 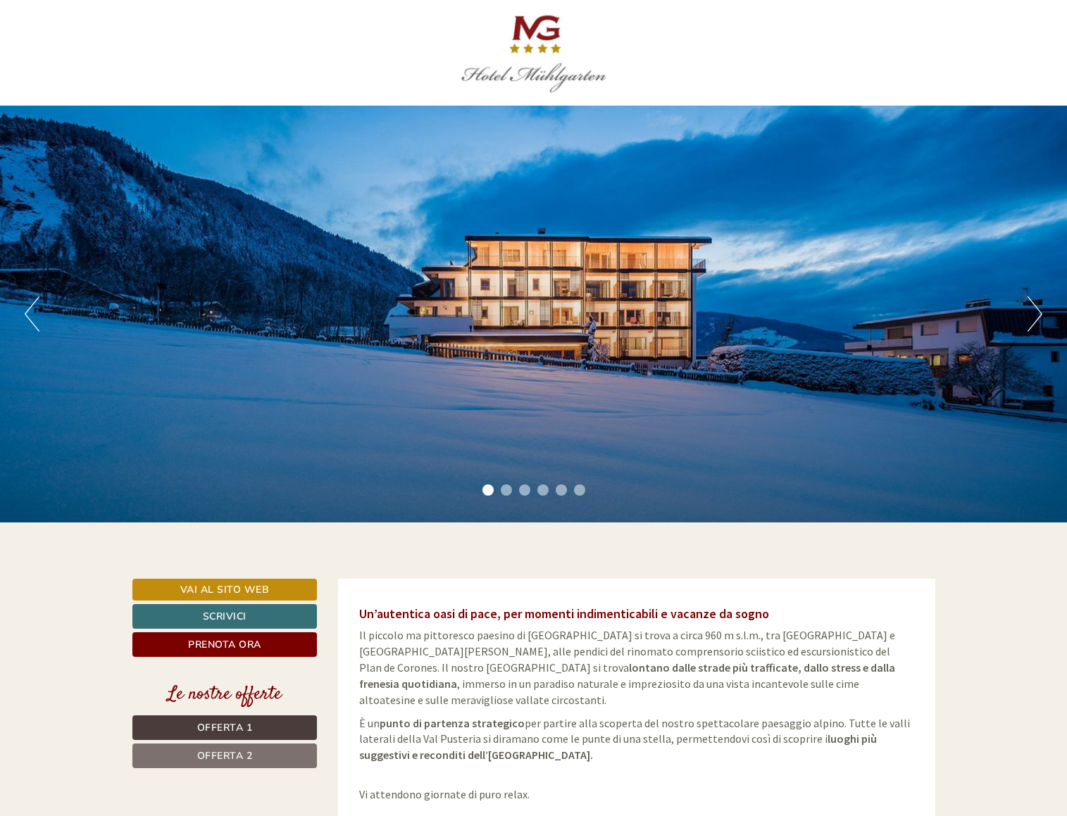 What do you see at coordinates (225, 644) in the screenshot?
I see `a: Prenota ora` at bounding box center [225, 644].